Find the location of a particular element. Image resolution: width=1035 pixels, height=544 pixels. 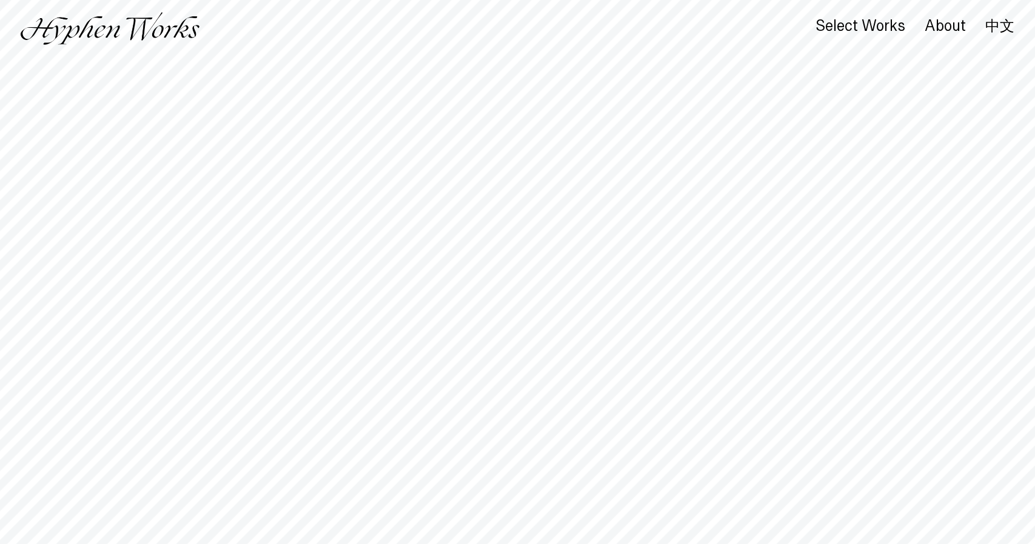

a: 中文 is located at coordinates (1000, 26).